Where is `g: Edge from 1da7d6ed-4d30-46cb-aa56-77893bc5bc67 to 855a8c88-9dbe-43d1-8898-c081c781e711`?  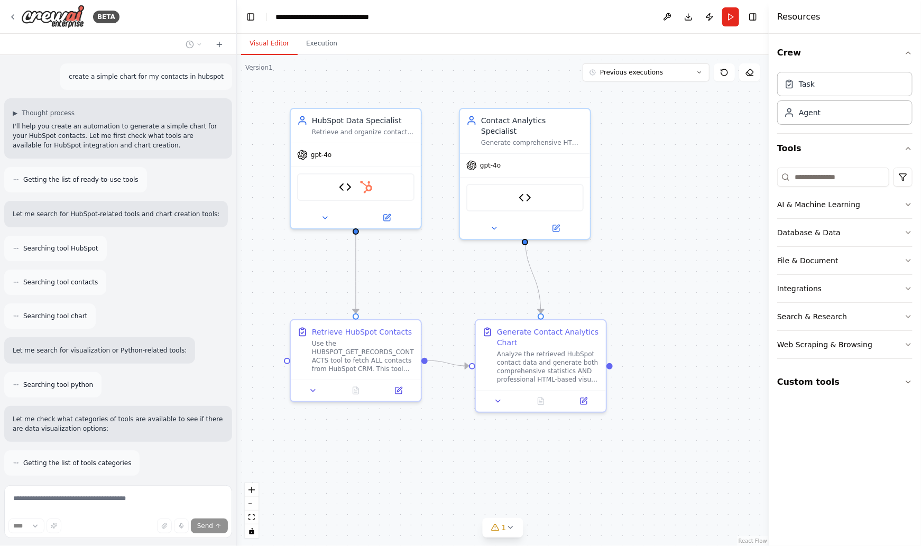
g: Edge from 1da7d6ed-4d30-46cb-aa56-77893bc5bc67 to 855a8c88-9dbe-43d1-8898-c081c781e711 is located at coordinates (449, 363).